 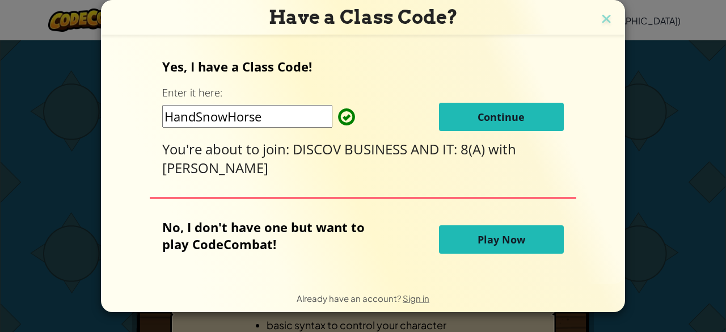 I want to click on img: close icon, so click(x=607, y=20).